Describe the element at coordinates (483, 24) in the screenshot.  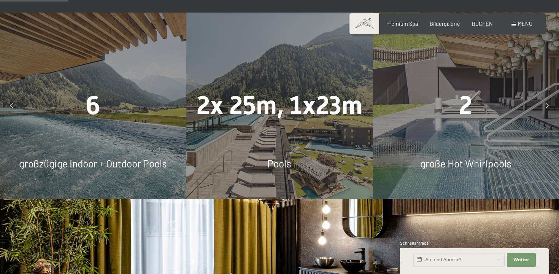
I see `a: BUCHEN` at that location.